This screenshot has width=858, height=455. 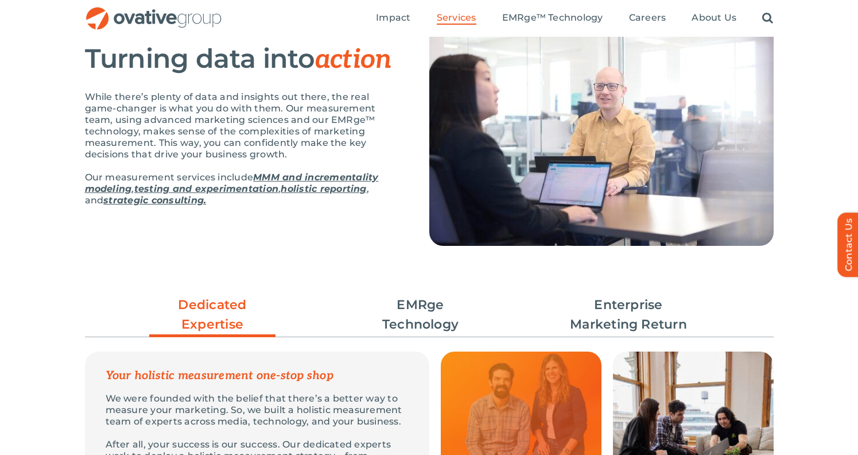 What do you see at coordinates (553, 18) in the screenshot?
I see `span: EMRge™ Technology` at bounding box center [553, 18].